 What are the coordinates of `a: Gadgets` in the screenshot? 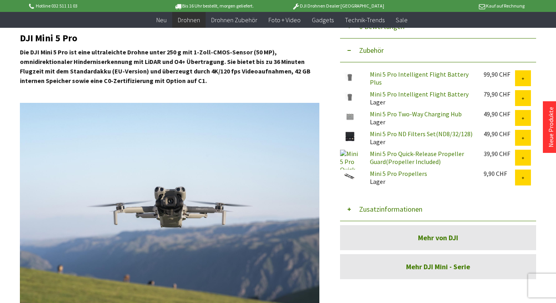 It's located at (322, 20).